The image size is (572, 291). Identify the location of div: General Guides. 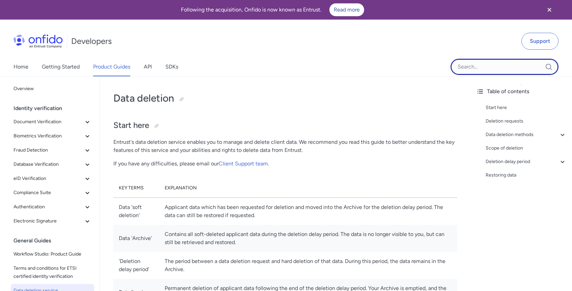
(55, 240).